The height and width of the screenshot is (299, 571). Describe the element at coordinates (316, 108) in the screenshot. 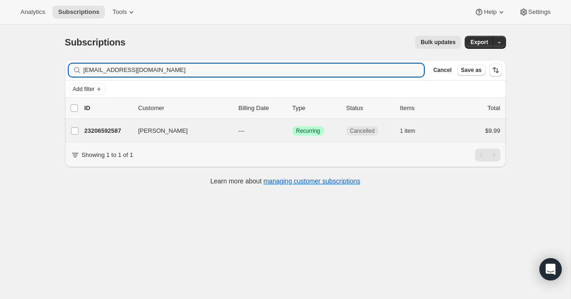

I see `div: Type` at that location.